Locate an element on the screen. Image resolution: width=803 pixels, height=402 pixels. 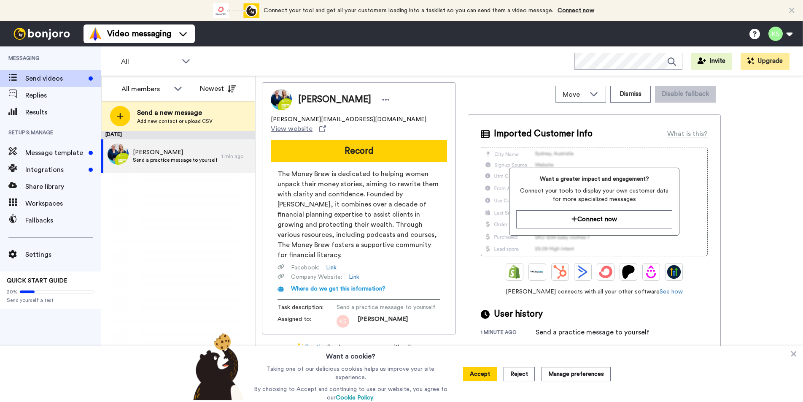
span: Connect your tool and get all your customers loading into a tasklist so you can send them a video... is located at coordinates (408, 11).